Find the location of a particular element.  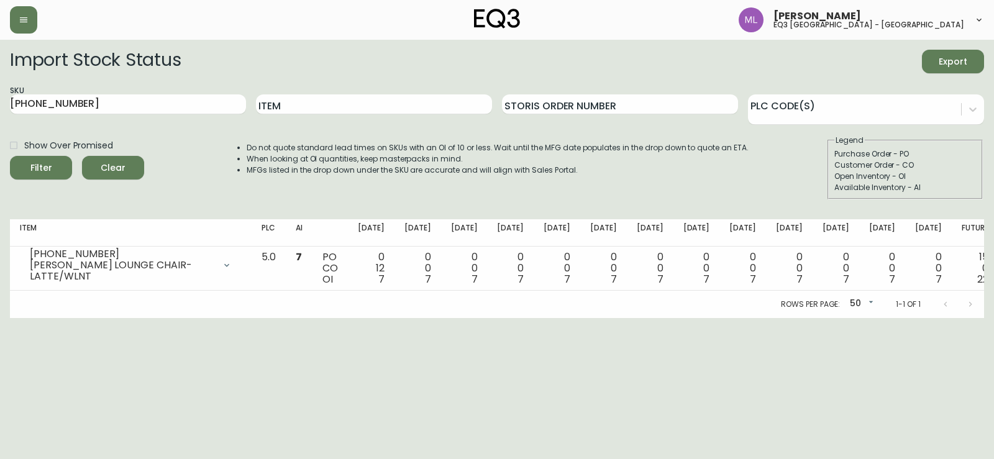

div: Filter is located at coordinates (41, 168).